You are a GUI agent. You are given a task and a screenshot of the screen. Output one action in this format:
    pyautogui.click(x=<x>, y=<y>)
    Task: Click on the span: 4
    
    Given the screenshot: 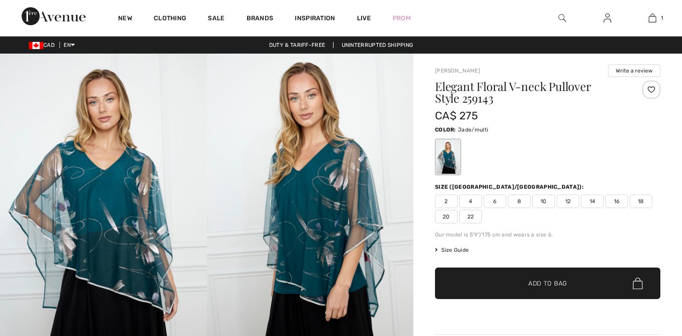 What is the action you would take?
    pyautogui.click(x=470, y=201)
    